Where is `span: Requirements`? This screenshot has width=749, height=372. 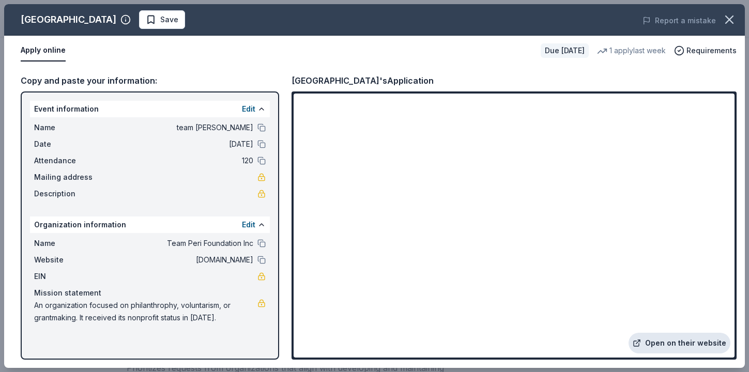 span: Requirements is located at coordinates (711, 51).